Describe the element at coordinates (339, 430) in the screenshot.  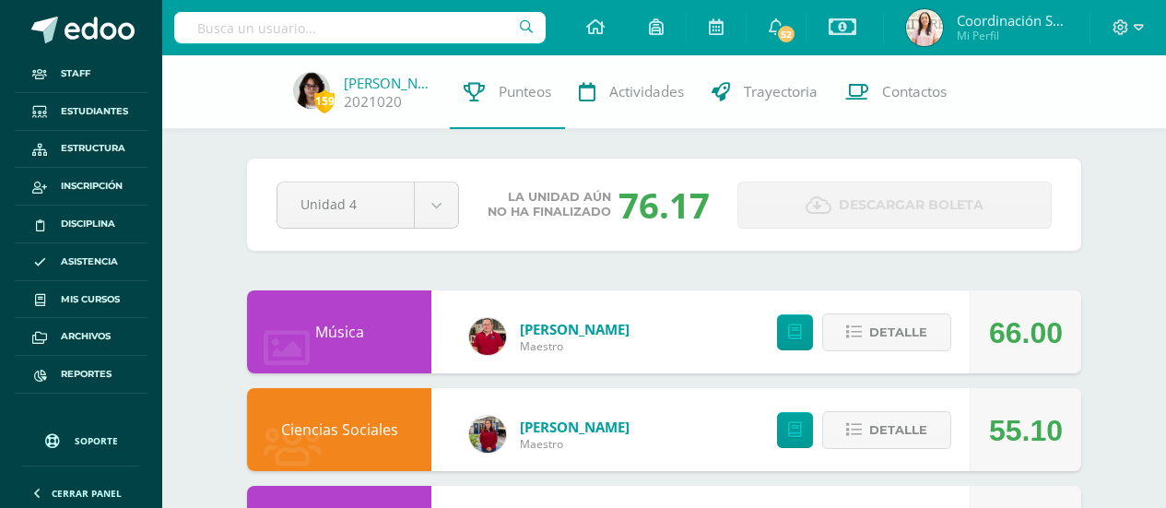
I see `div: Ciencias Sociales` at that location.